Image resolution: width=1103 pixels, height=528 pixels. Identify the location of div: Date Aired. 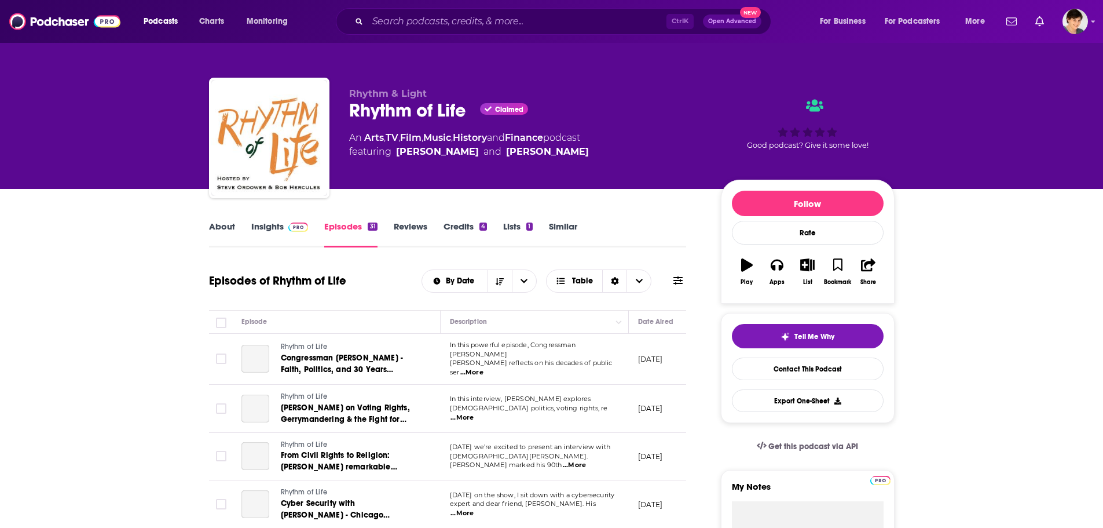
(656, 321).